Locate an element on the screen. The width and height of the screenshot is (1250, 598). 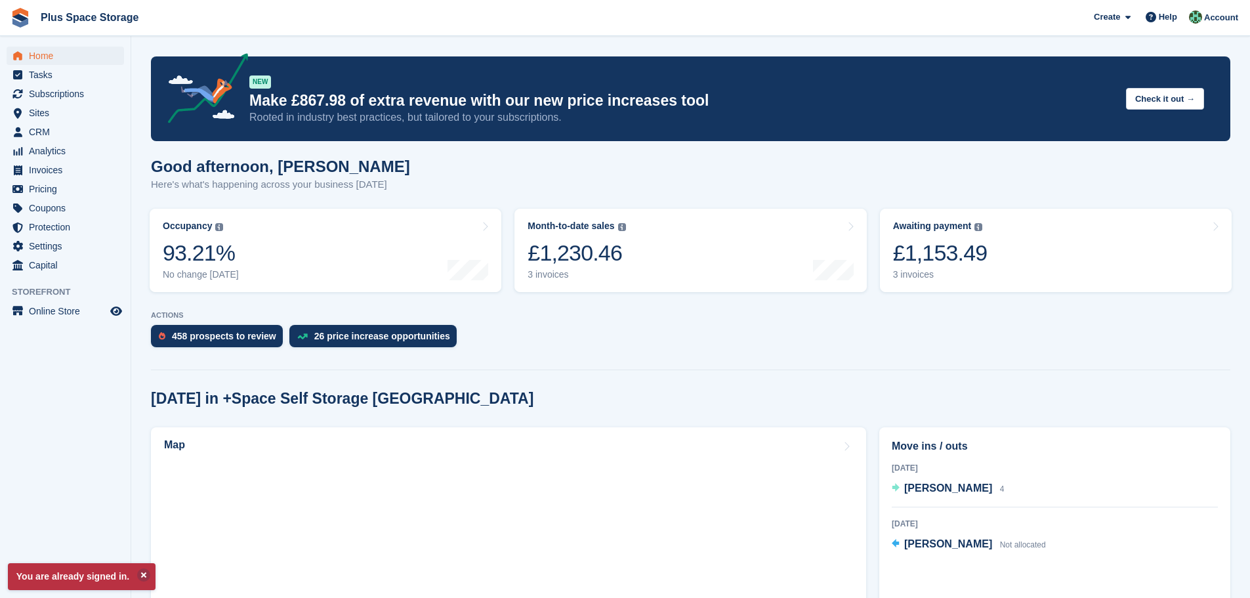
div: £1,230.46 is located at coordinates (576, 253).